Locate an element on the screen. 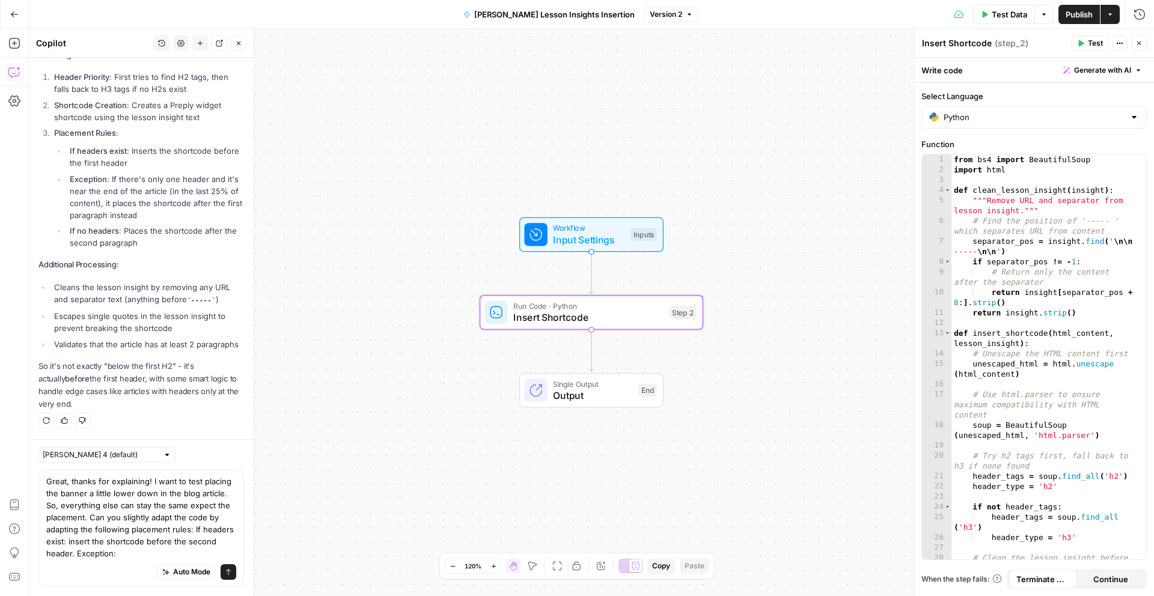 The height and width of the screenshot is (596, 1154). span: Toggle code folding, rows 8 through 10 is located at coordinates (947, 261).